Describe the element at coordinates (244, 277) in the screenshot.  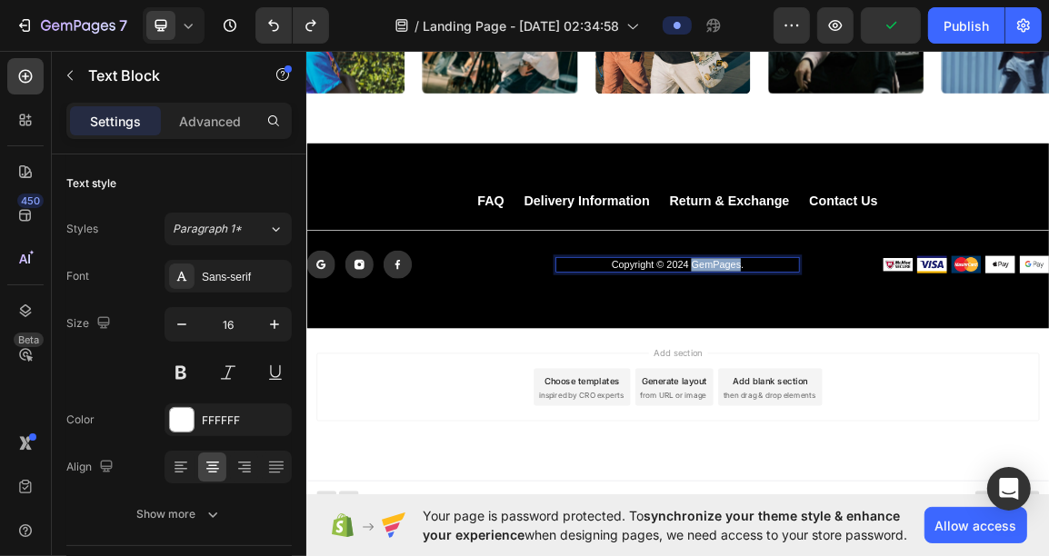
I see `div: Sans-serif` at that location.